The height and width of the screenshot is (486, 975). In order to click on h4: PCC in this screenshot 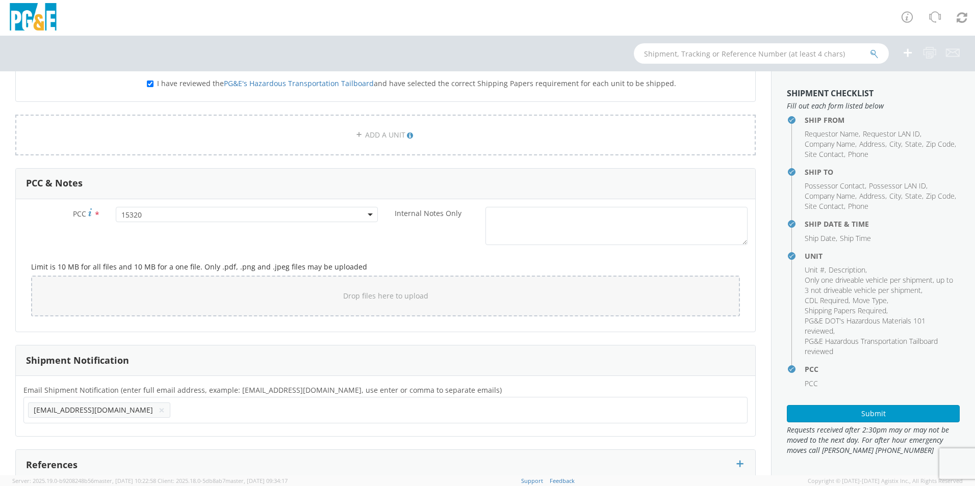, I will do `click(882, 369)`.